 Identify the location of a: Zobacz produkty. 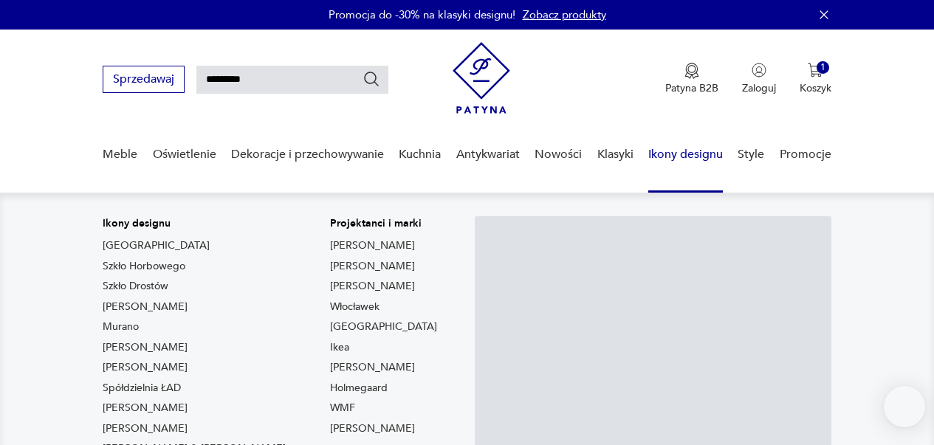
(564, 15).